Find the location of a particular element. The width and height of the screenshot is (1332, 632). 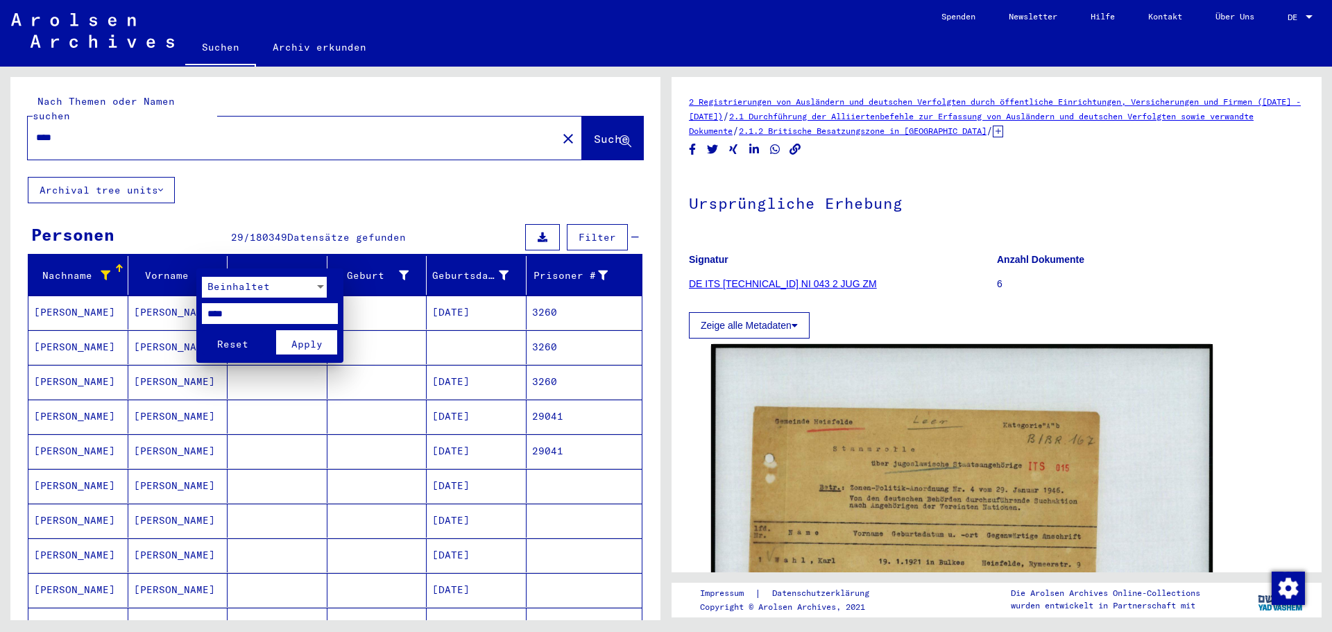

img: Zustimmung ändern is located at coordinates (1288, 588).